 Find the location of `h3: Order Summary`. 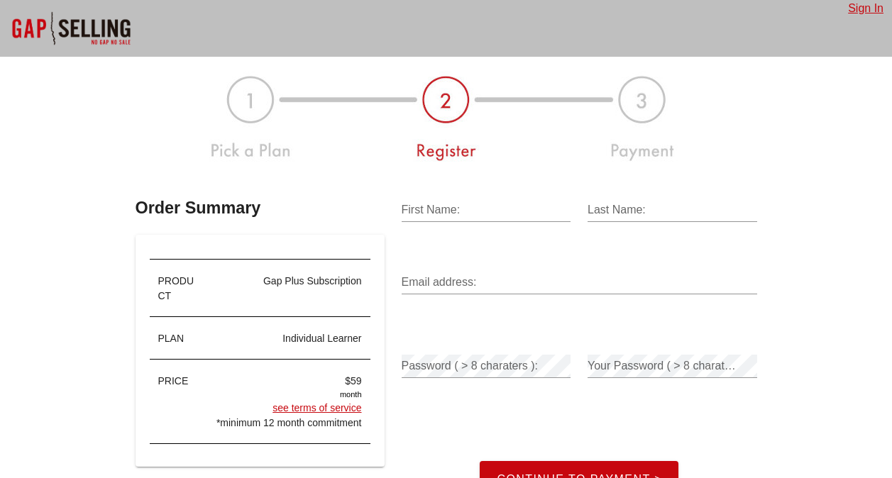

h3: Order Summary is located at coordinates (260, 208).